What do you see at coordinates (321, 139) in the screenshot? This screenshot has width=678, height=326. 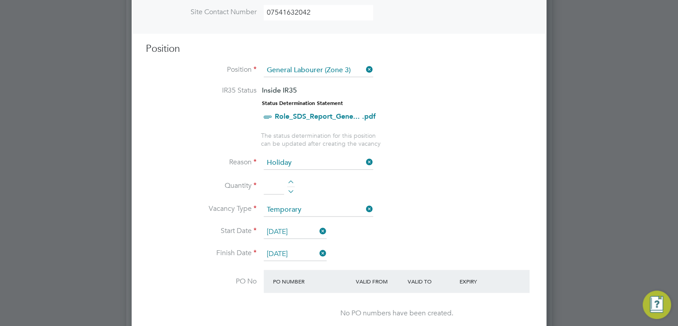 I see `span: The status determination for this position can be updated after creating the vacancy` at bounding box center [321, 139].